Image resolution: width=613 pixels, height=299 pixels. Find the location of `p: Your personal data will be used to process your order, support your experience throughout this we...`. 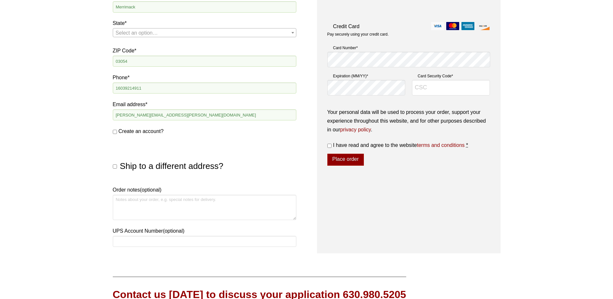

p: Your personal data will be used to process your order, support your experience throughout this we... is located at coordinates (409, 121).